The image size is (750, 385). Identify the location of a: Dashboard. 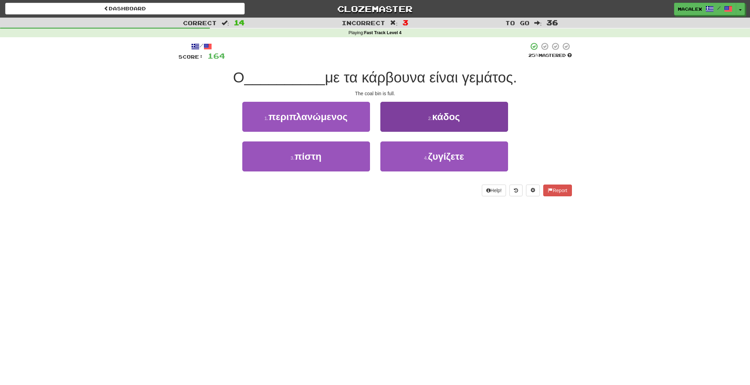
(125, 9).